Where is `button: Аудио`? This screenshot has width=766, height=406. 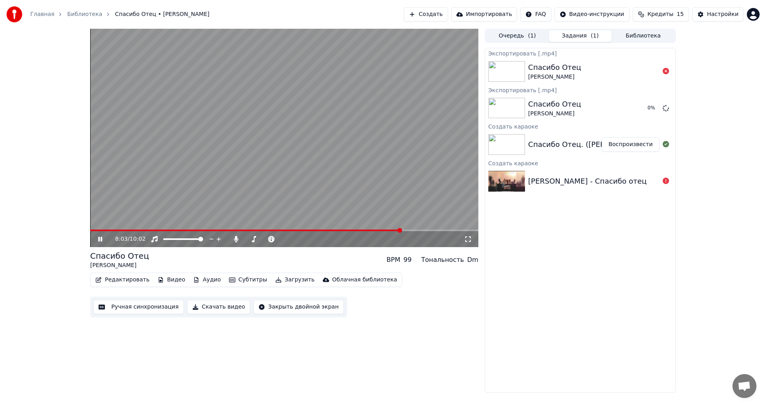 button: Аудио is located at coordinates (207, 280).